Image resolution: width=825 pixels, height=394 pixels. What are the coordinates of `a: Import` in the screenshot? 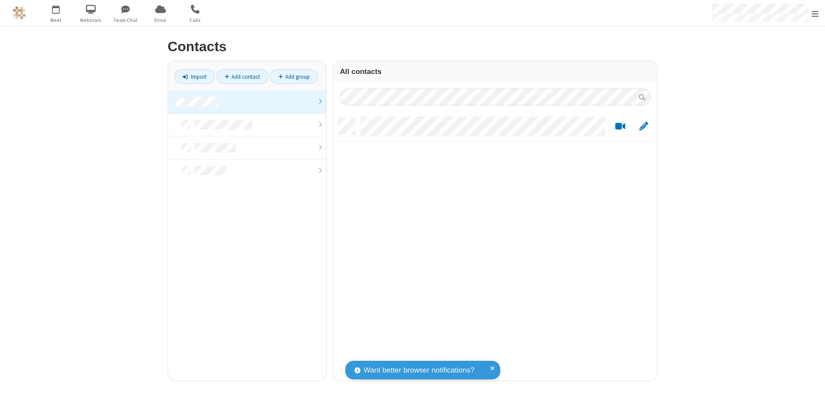 It's located at (195, 76).